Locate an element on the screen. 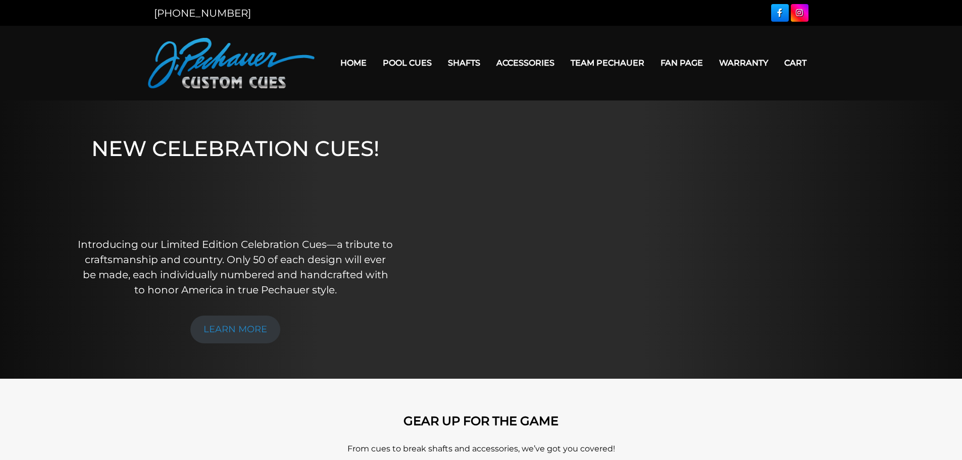 The image size is (962, 460). h1: NEW CELEBRATION CUES! is located at coordinates (235, 179).